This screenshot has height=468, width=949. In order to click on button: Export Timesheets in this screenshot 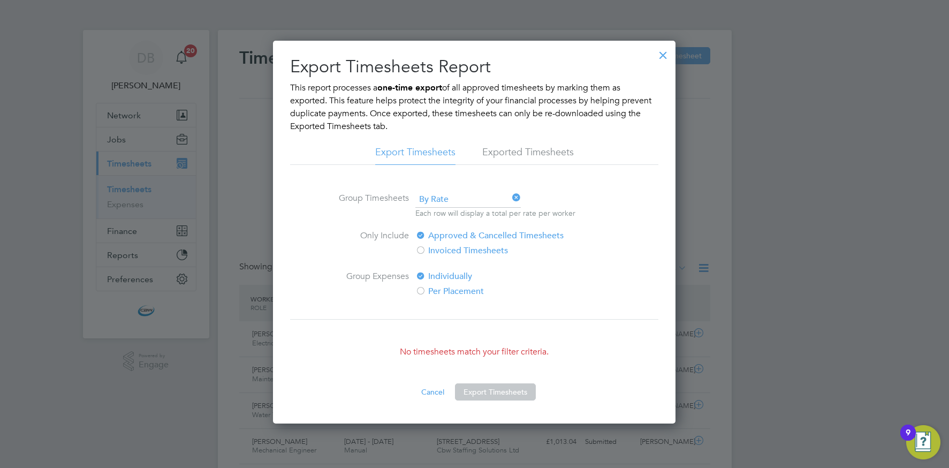, I will do `click(495, 392)`.